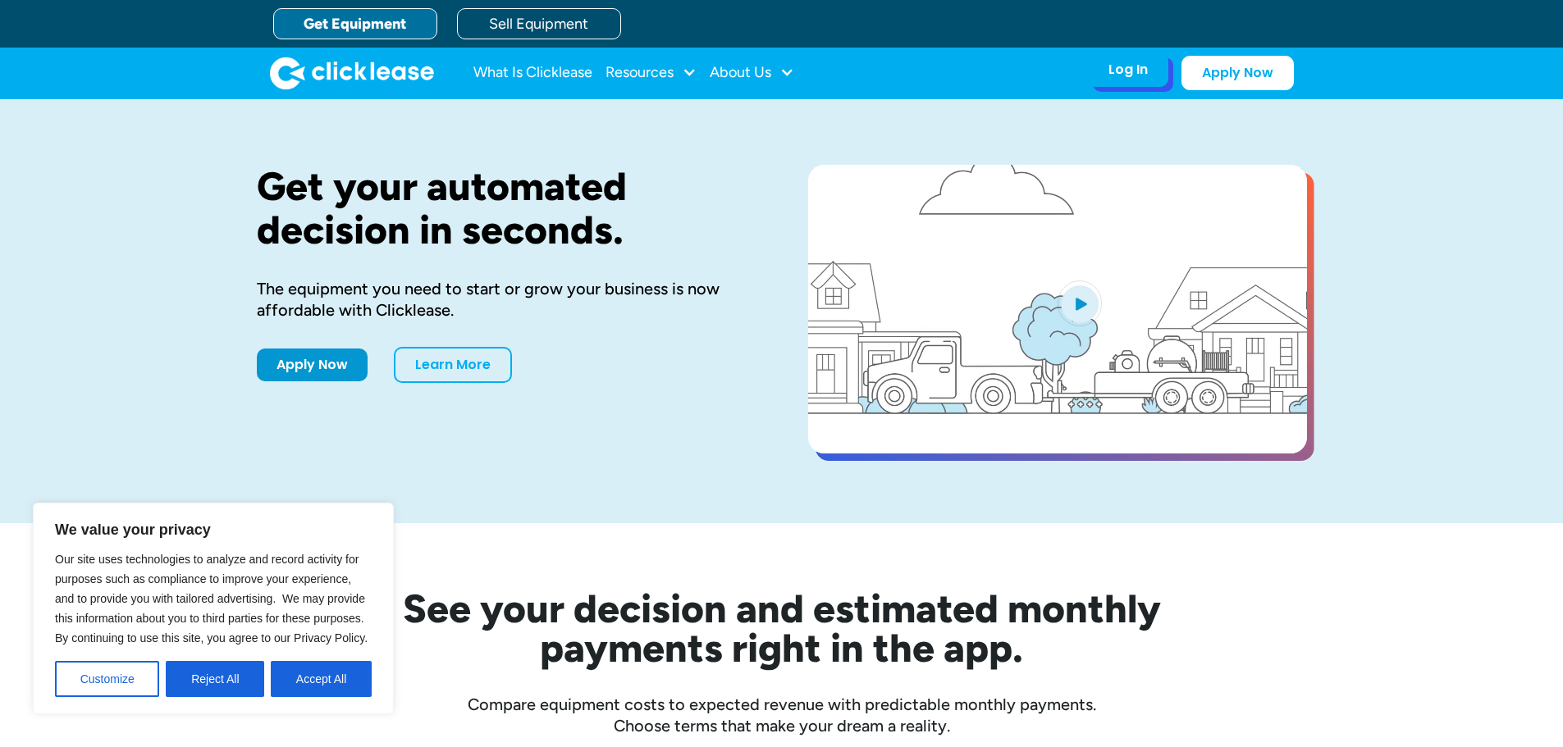  What do you see at coordinates (352, 73) in the screenshot?
I see `a: home` at bounding box center [352, 73].